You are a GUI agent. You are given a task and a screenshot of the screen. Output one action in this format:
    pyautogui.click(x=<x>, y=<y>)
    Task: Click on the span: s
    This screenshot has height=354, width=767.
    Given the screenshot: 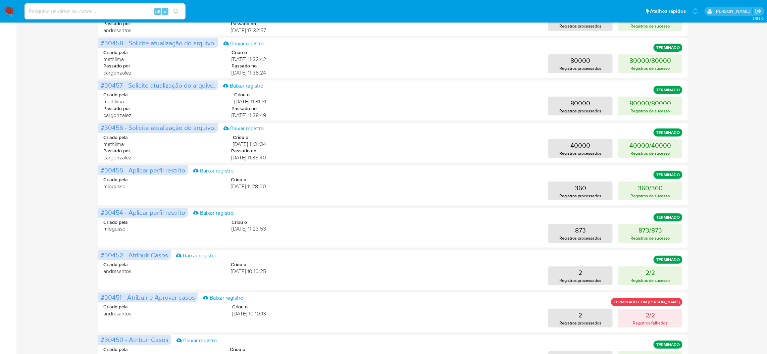 What is the action you would take?
    pyautogui.click(x=165, y=11)
    